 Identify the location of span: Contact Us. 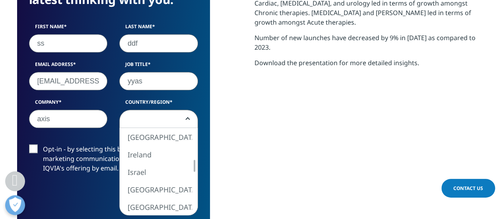
(468, 188).